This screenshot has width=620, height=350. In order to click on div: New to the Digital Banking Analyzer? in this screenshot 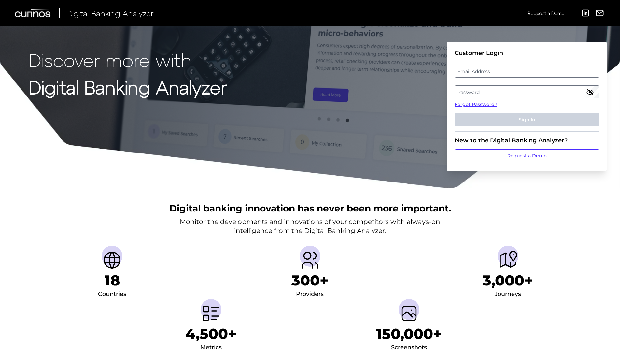, I will do `click(527, 140)`.